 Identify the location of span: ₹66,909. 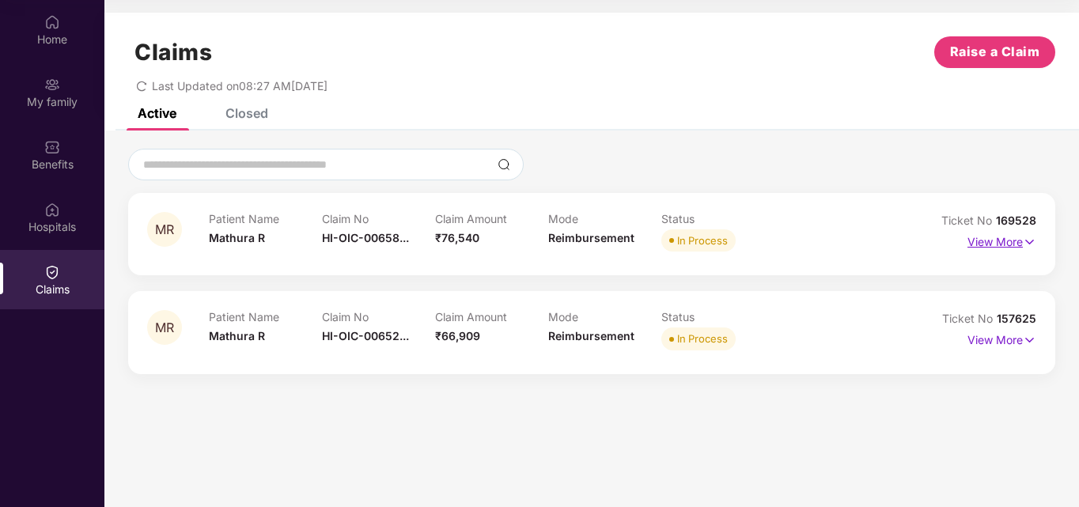
(457, 335).